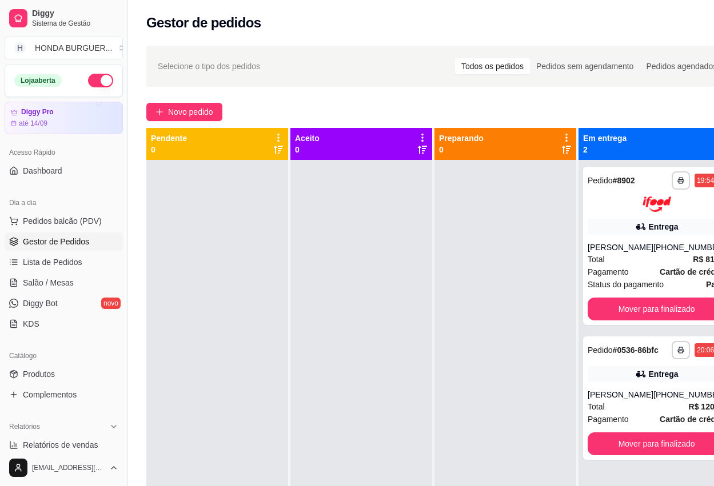 This screenshot has height=486, width=714. I want to click on a: Complementos, so click(63, 395).